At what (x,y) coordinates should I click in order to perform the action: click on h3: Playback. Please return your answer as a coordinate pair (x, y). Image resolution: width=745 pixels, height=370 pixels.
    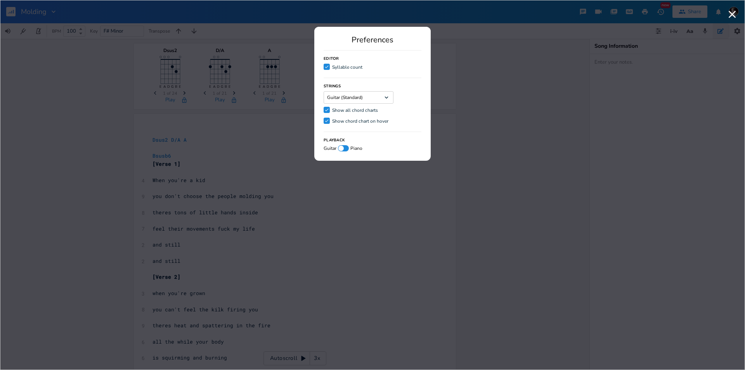
    Looking at the image, I should click on (334, 140).